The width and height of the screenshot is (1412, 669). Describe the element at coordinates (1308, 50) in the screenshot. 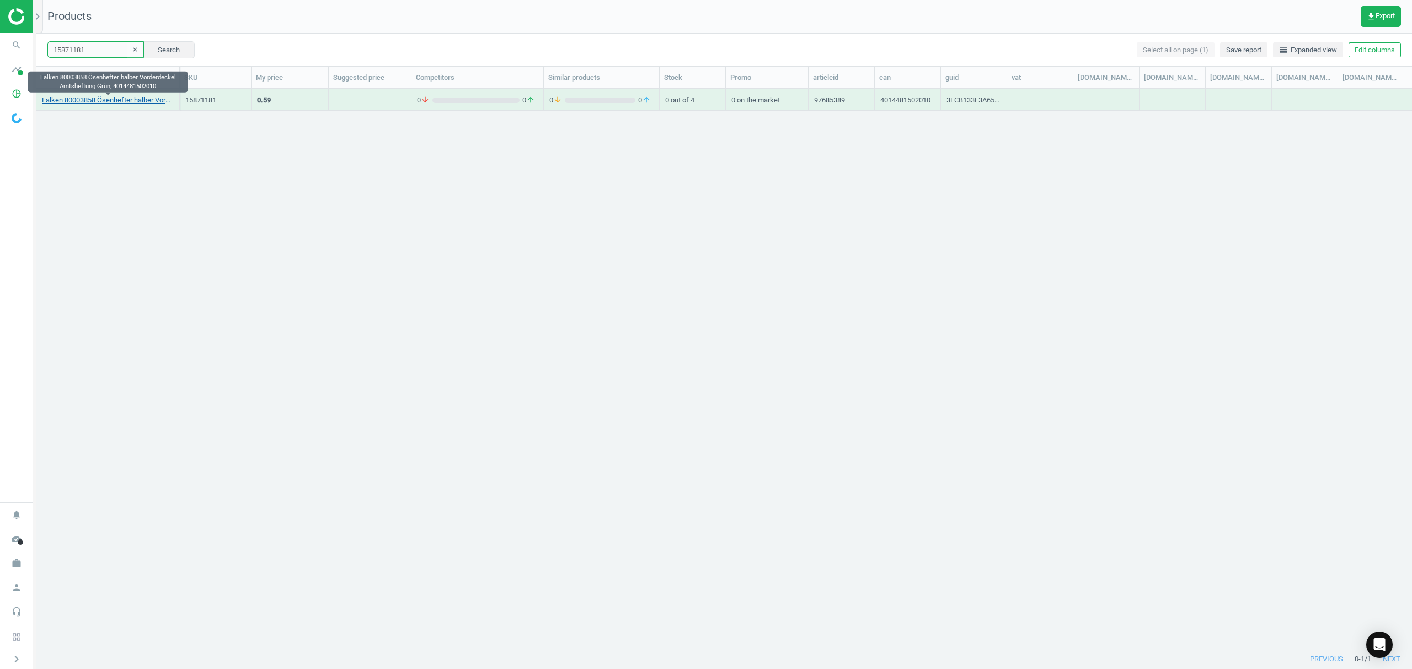

I see `span: Expanded view` at that location.